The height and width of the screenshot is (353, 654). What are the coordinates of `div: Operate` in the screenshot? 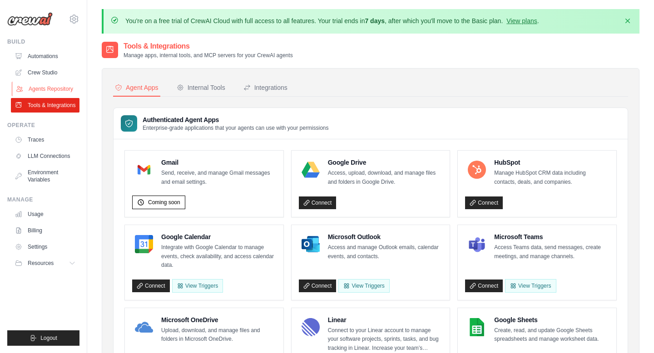 It's located at (43, 125).